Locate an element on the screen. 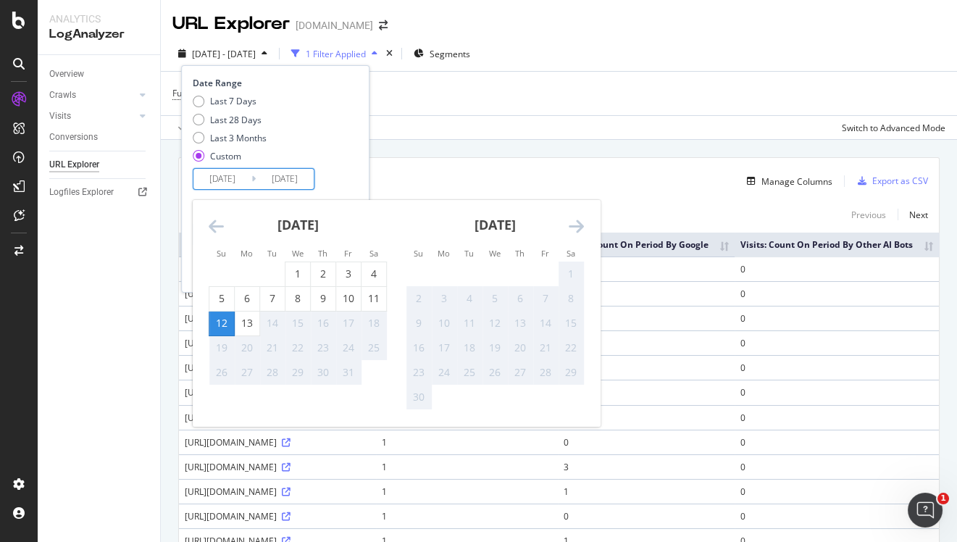 This screenshot has width=957, height=542. div: 31 is located at coordinates (349, 372).